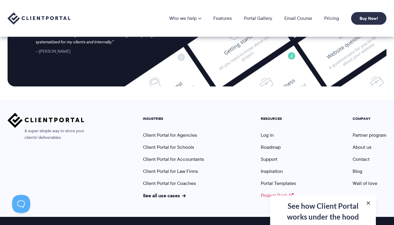 Image resolution: width=394 pixels, height=225 pixels. Describe the element at coordinates (97, 39) in the screenshot. I see `p: I've needed to get everything systematized for my clients and internally.` at that location.